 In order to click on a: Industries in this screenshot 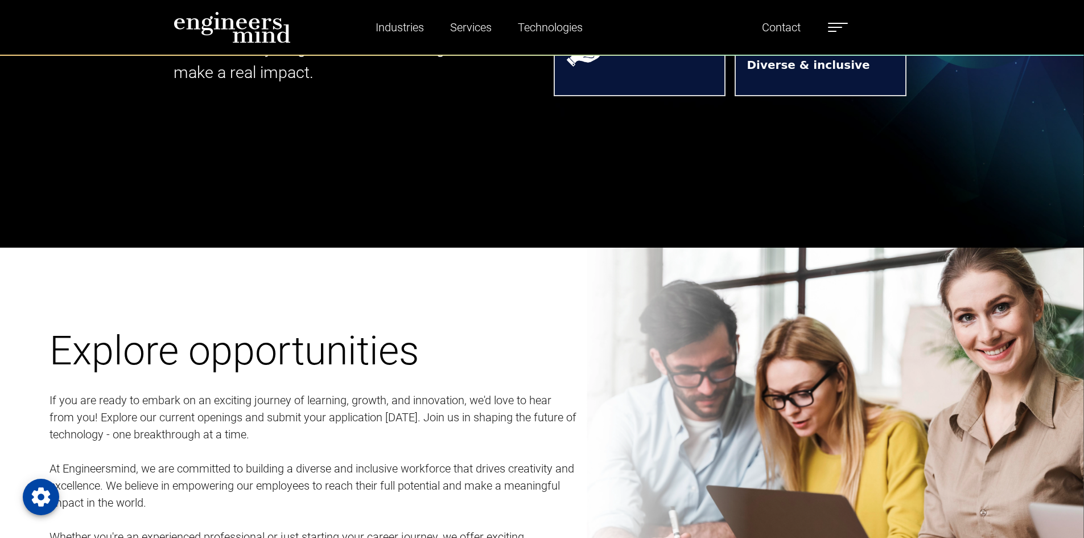, I will do `click(399, 27)`.